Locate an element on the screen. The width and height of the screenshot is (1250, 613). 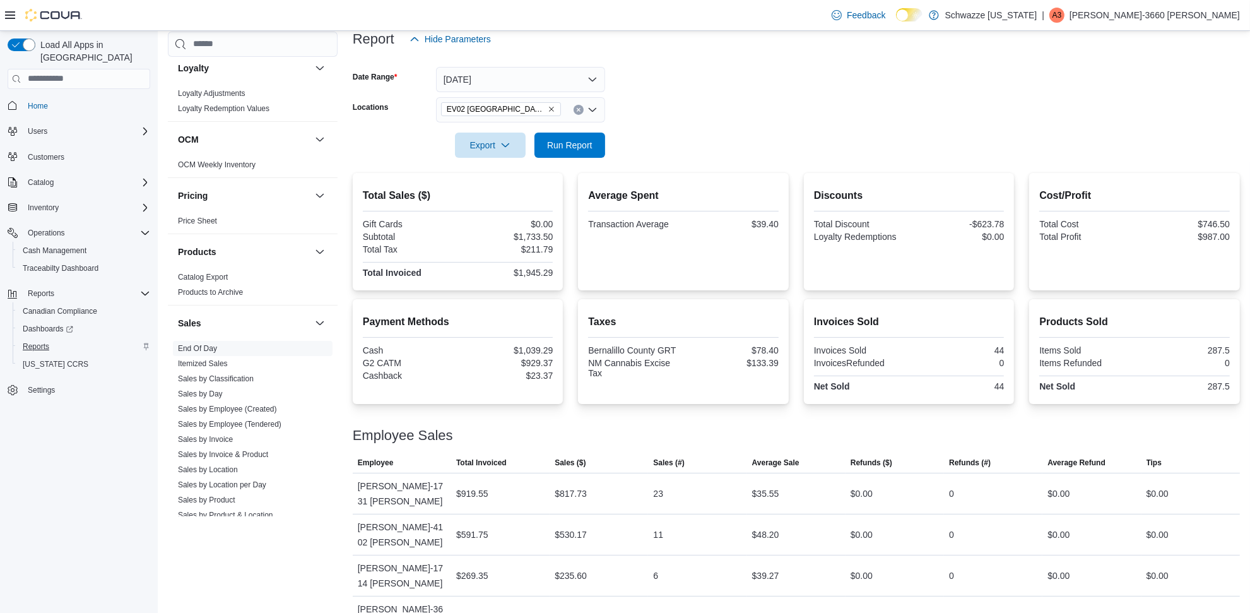
div: 23 is located at coordinates (658, 493).